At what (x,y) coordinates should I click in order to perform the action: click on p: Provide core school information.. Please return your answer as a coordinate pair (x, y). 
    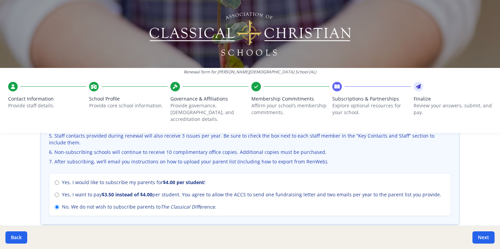
    Looking at the image, I should click on (128, 106).